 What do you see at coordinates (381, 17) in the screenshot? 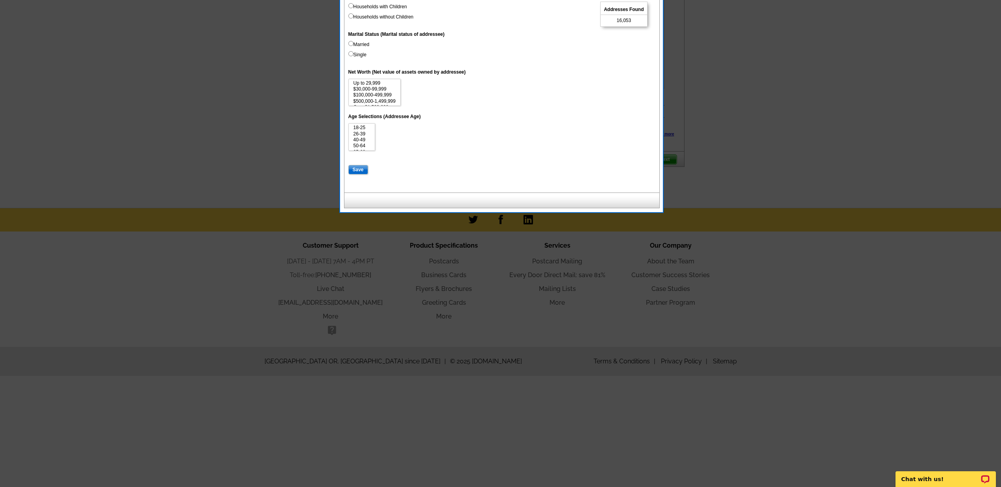
I see `label: Households without Children` at bounding box center [381, 17].